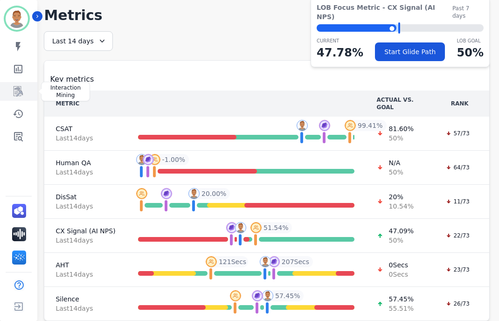  What do you see at coordinates (214, 194) in the screenshot?
I see `span: 20.00 %` at bounding box center [214, 194].